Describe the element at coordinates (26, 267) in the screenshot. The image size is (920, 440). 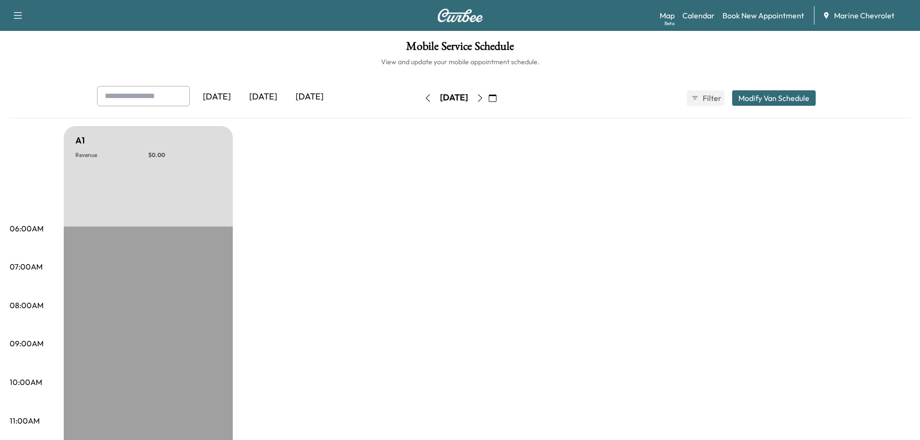
I see `p: 07:00AM` at that location.